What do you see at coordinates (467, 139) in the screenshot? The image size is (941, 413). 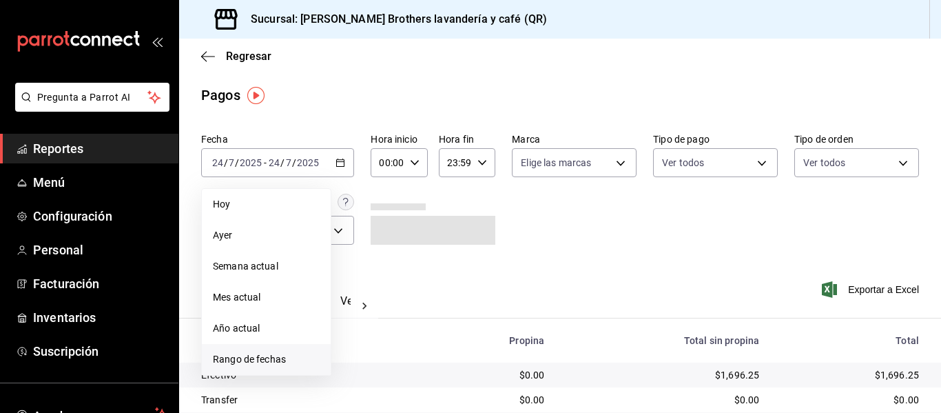 I see `label: Hora fin` at bounding box center [467, 139].